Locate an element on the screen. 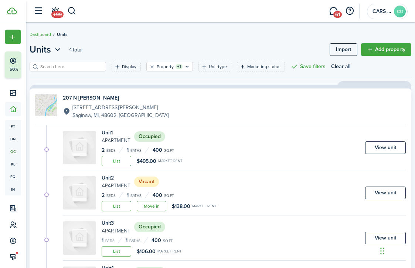  span: 61 is located at coordinates (338, 14).